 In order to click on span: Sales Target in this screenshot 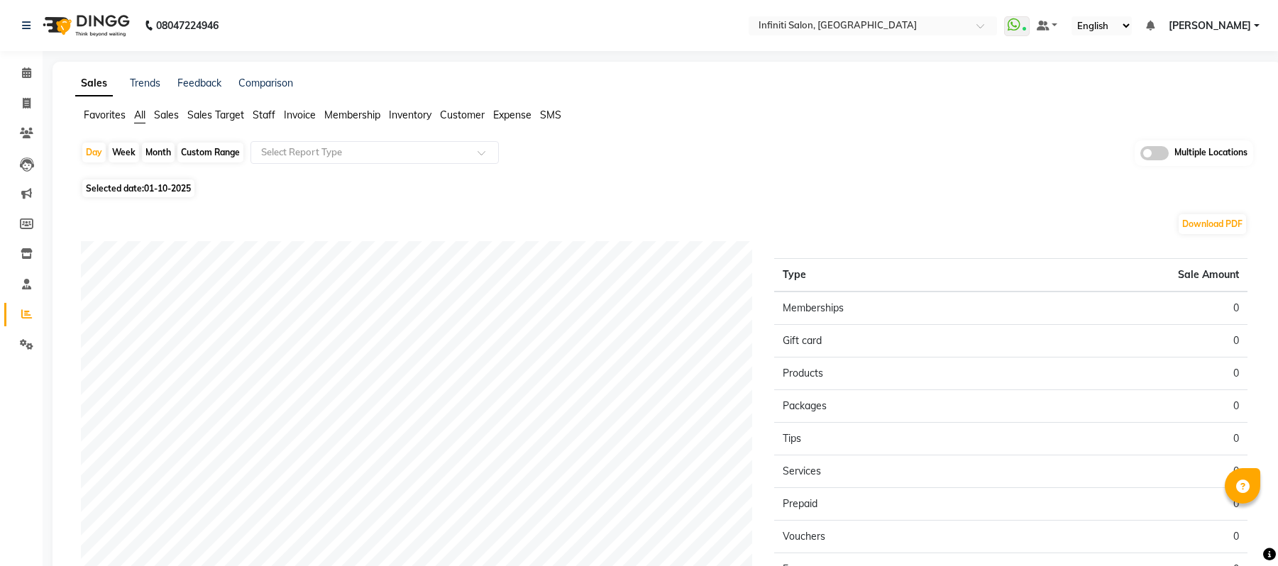, I will do `click(216, 115)`.